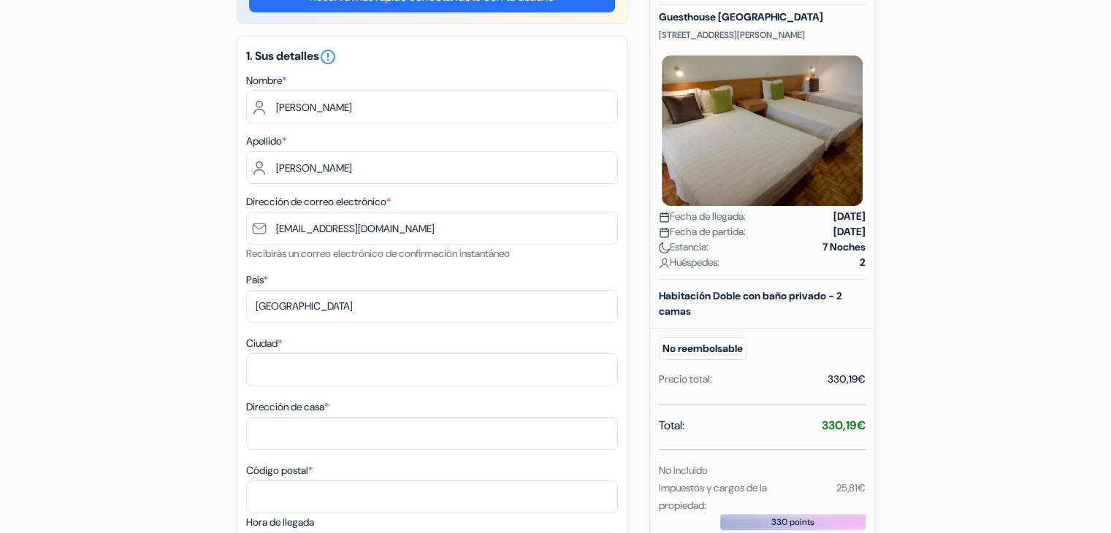 The width and height of the screenshot is (1111, 533). Describe the element at coordinates (850, 488) in the screenshot. I see `small: 25,81€` at that location.